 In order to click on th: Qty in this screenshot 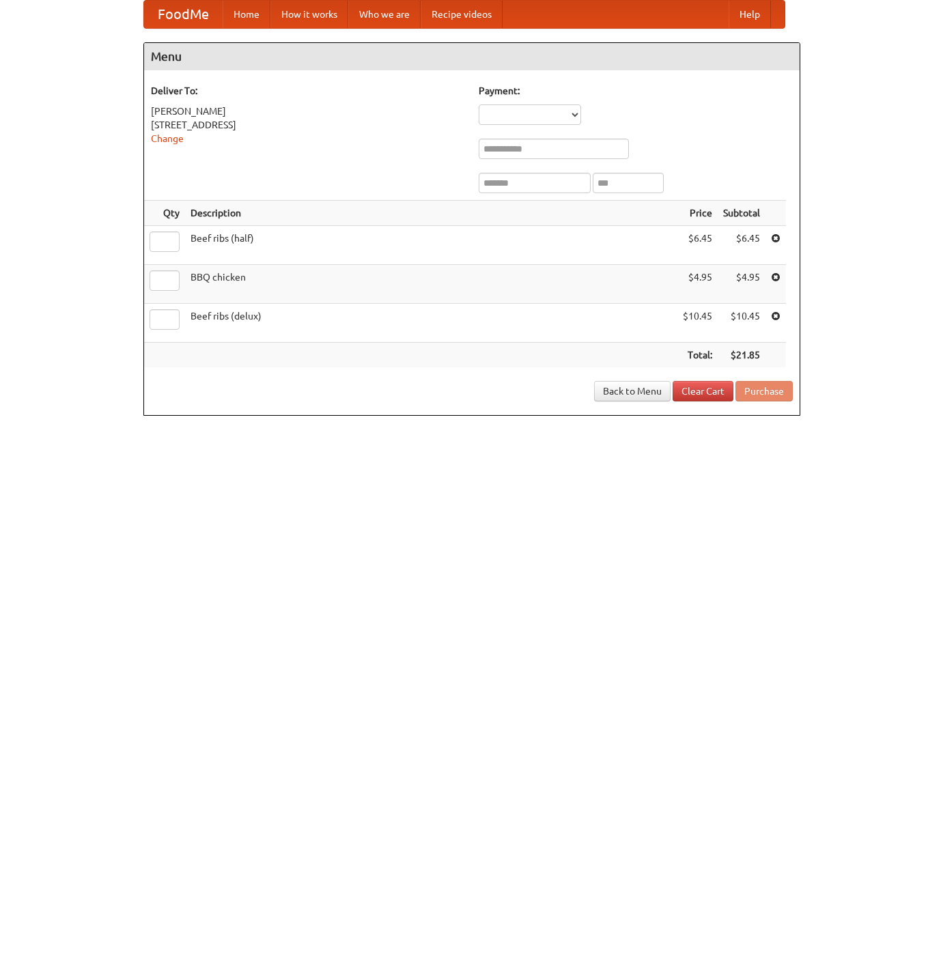, I will do `click(165, 213)`.